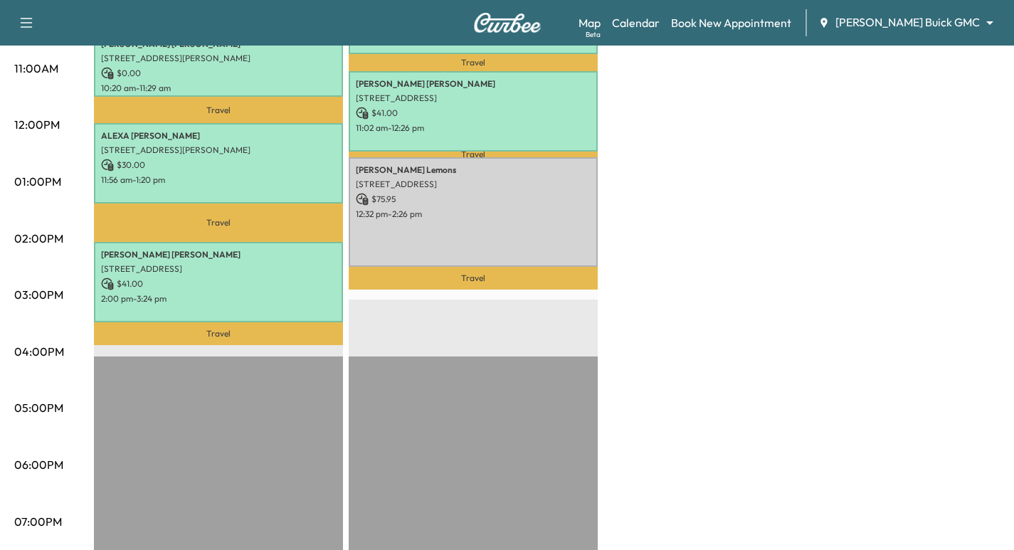  Describe the element at coordinates (38, 182) in the screenshot. I see `p: 01:00PM` at that location.